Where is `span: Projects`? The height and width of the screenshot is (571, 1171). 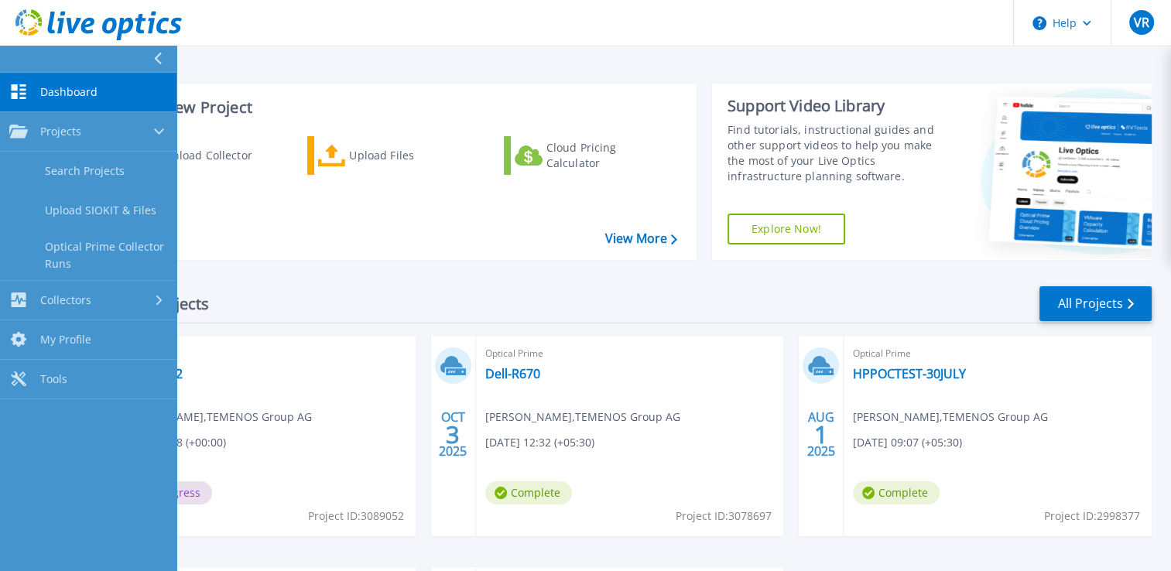 span: Projects is located at coordinates (60, 132).